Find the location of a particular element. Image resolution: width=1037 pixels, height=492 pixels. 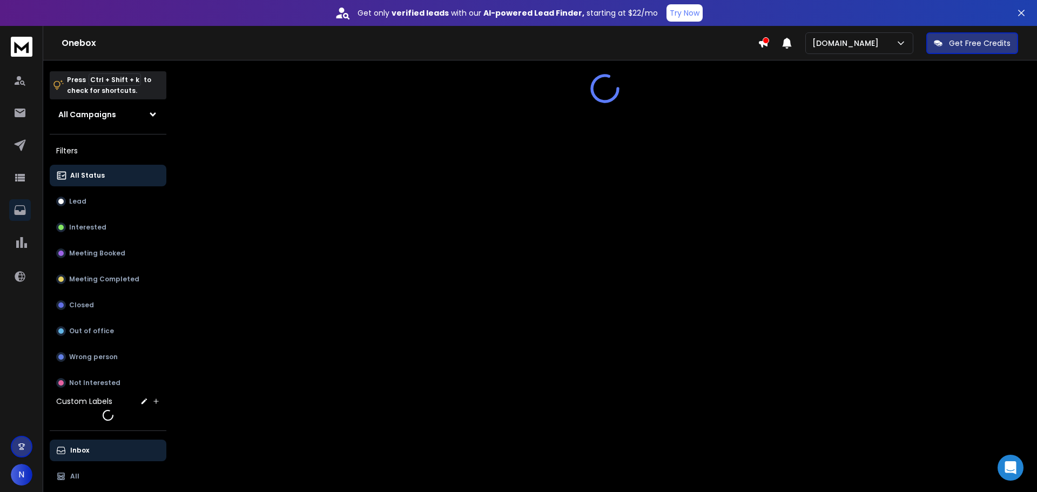

div: Open Intercom Messenger is located at coordinates (1010, 468).